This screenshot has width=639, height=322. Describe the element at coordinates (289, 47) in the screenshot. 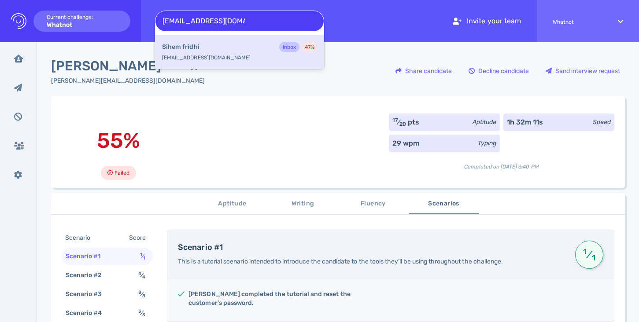

I see `div: Inbox` at that location.